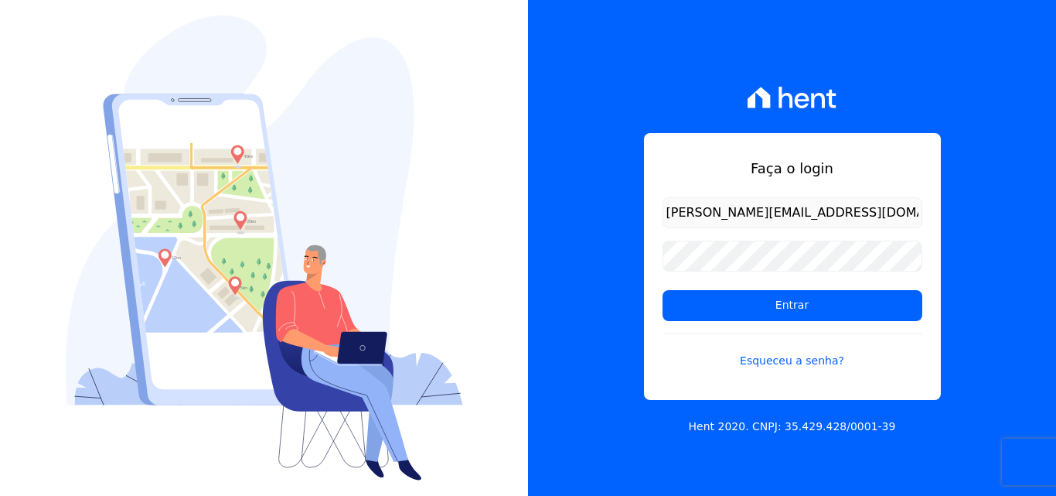 The height and width of the screenshot is (496, 1056). I want to click on img: Login, so click(264, 247).